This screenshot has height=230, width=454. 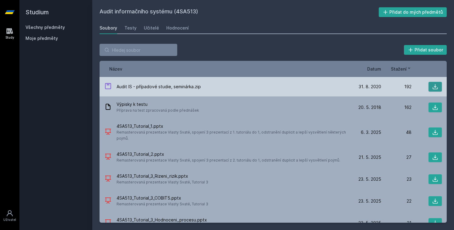 I want to click on div: 192, so click(x=397, y=87).